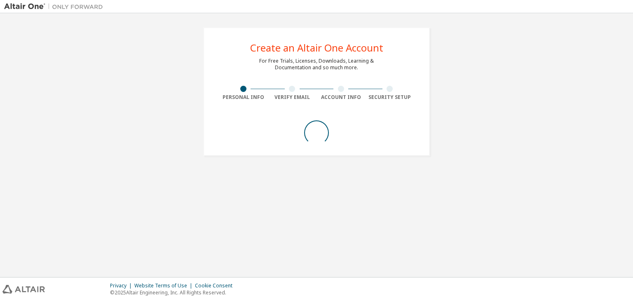 Image resolution: width=633 pixels, height=301 pixels. Describe the element at coordinates (292, 97) in the screenshot. I see `div: Verify Email` at that location.